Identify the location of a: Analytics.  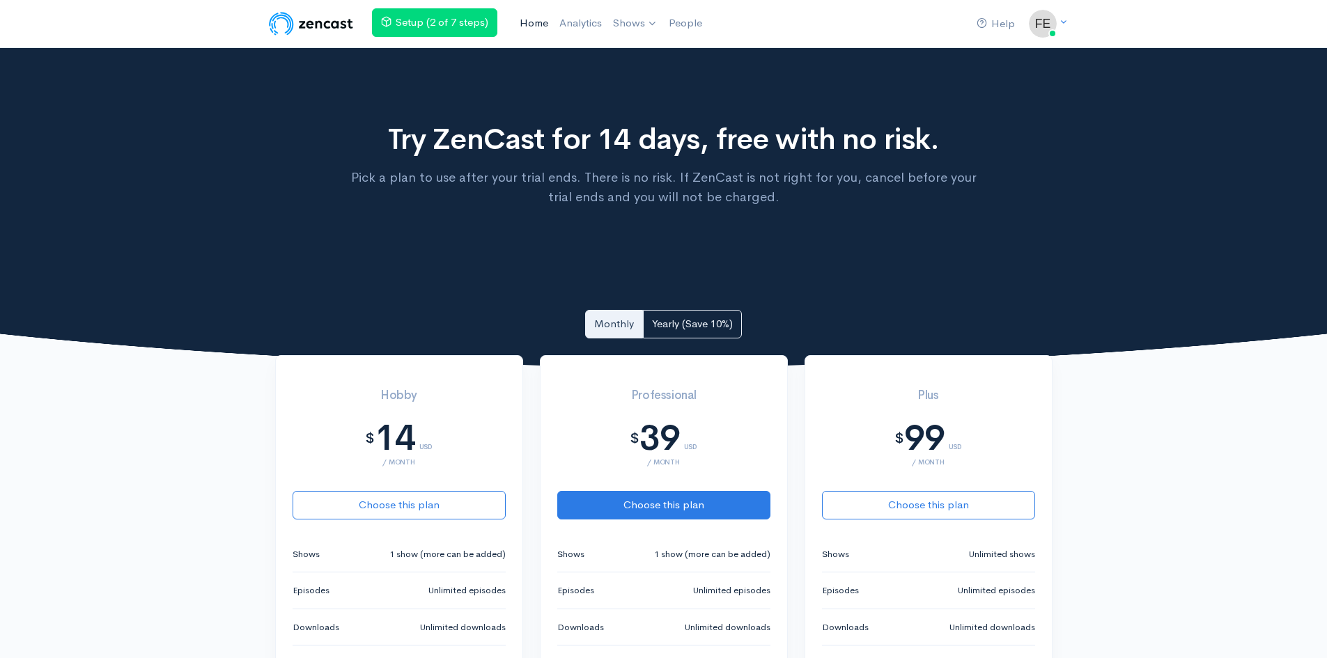
(580, 23).